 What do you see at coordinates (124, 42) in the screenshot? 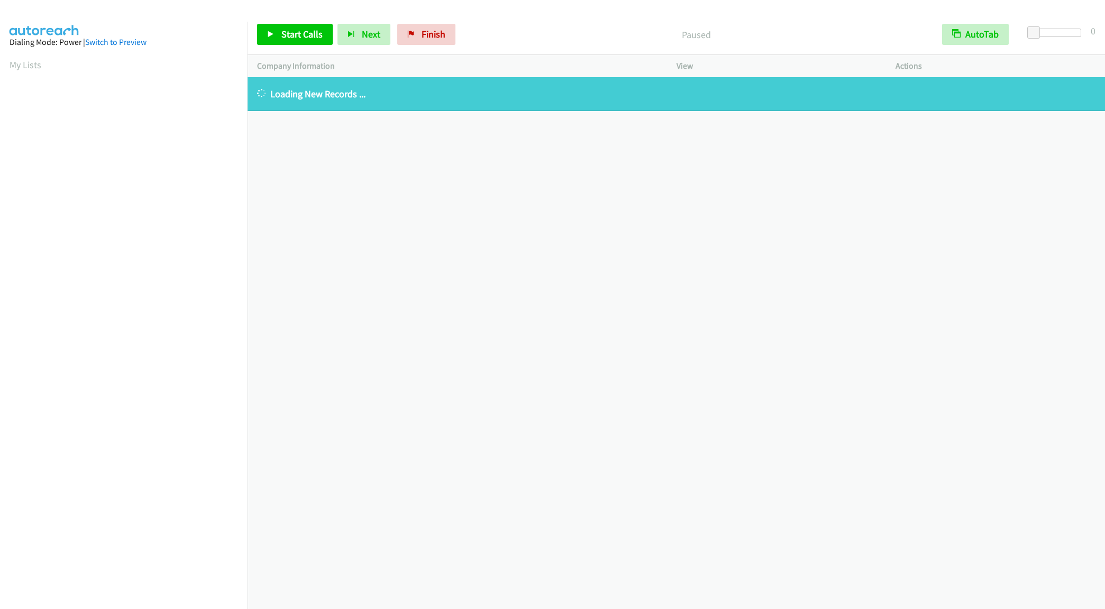
I see `div: Dialing Mode: Power |` at bounding box center [124, 42].